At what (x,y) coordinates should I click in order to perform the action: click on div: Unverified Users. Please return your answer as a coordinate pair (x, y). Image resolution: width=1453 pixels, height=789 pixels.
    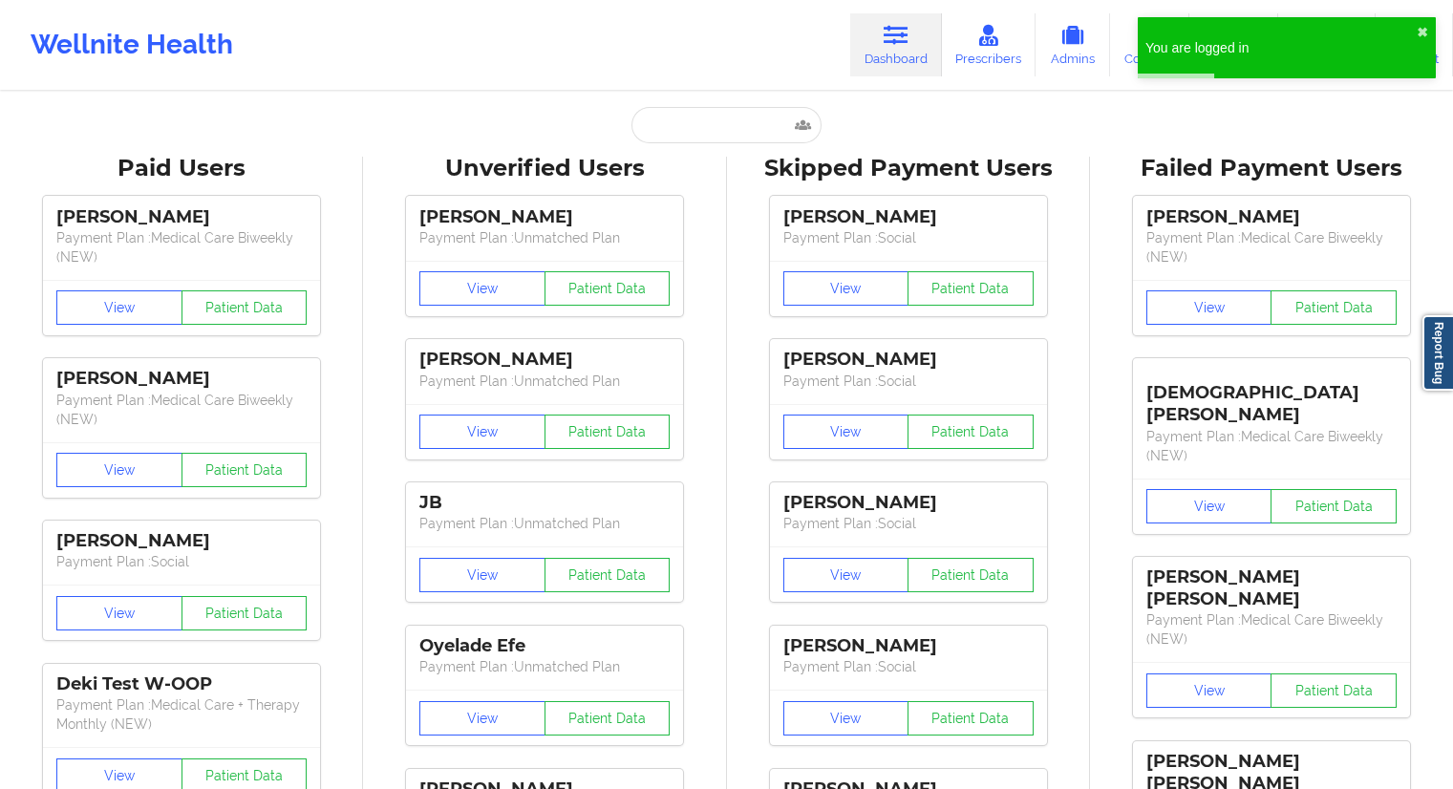
    Looking at the image, I should click on (544, 168).